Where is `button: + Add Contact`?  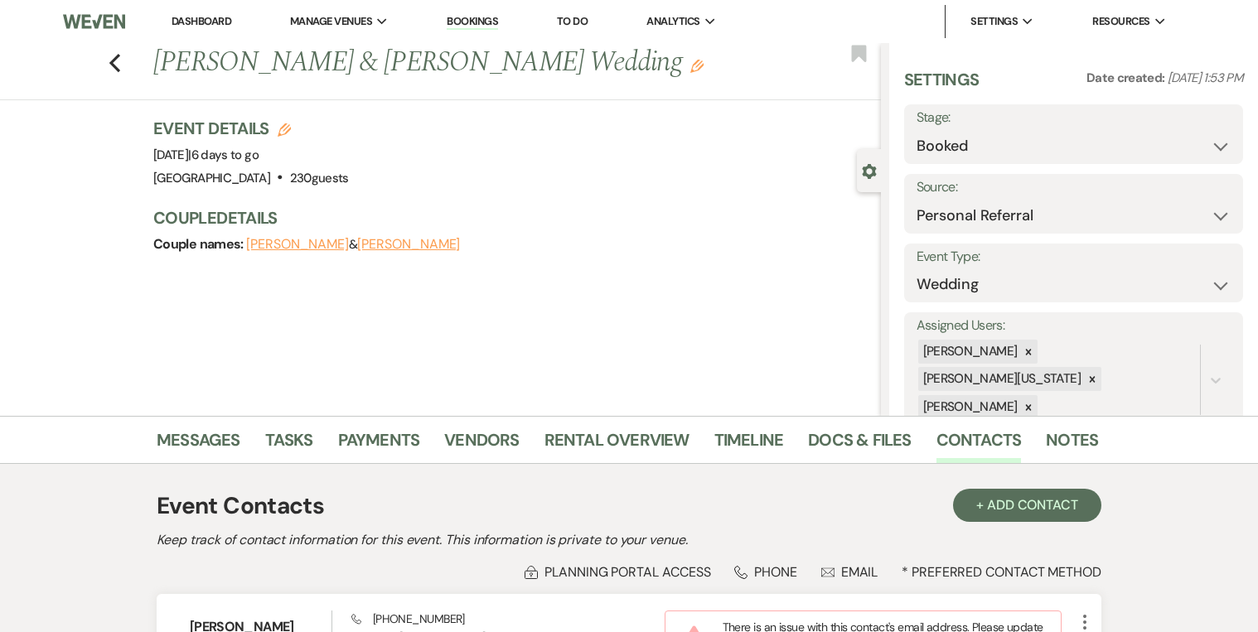 button: + Add Contact is located at coordinates (1027, 506).